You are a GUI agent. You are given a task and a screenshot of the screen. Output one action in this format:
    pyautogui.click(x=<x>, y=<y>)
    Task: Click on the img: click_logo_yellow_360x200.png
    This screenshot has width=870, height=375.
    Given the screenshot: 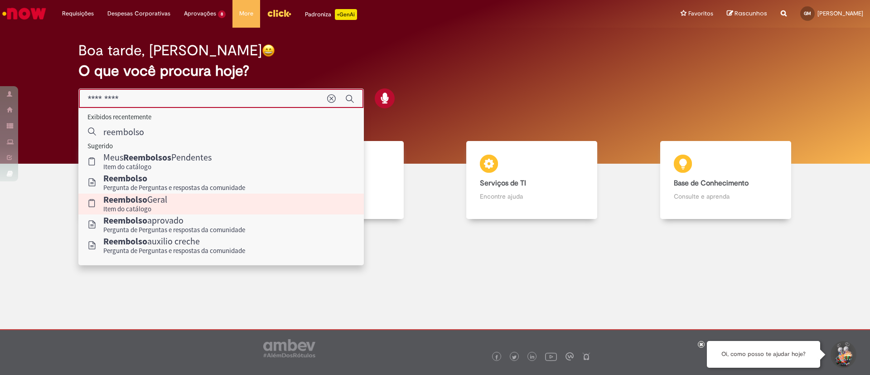 What is the action you would take?
    pyautogui.click(x=279, y=13)
    